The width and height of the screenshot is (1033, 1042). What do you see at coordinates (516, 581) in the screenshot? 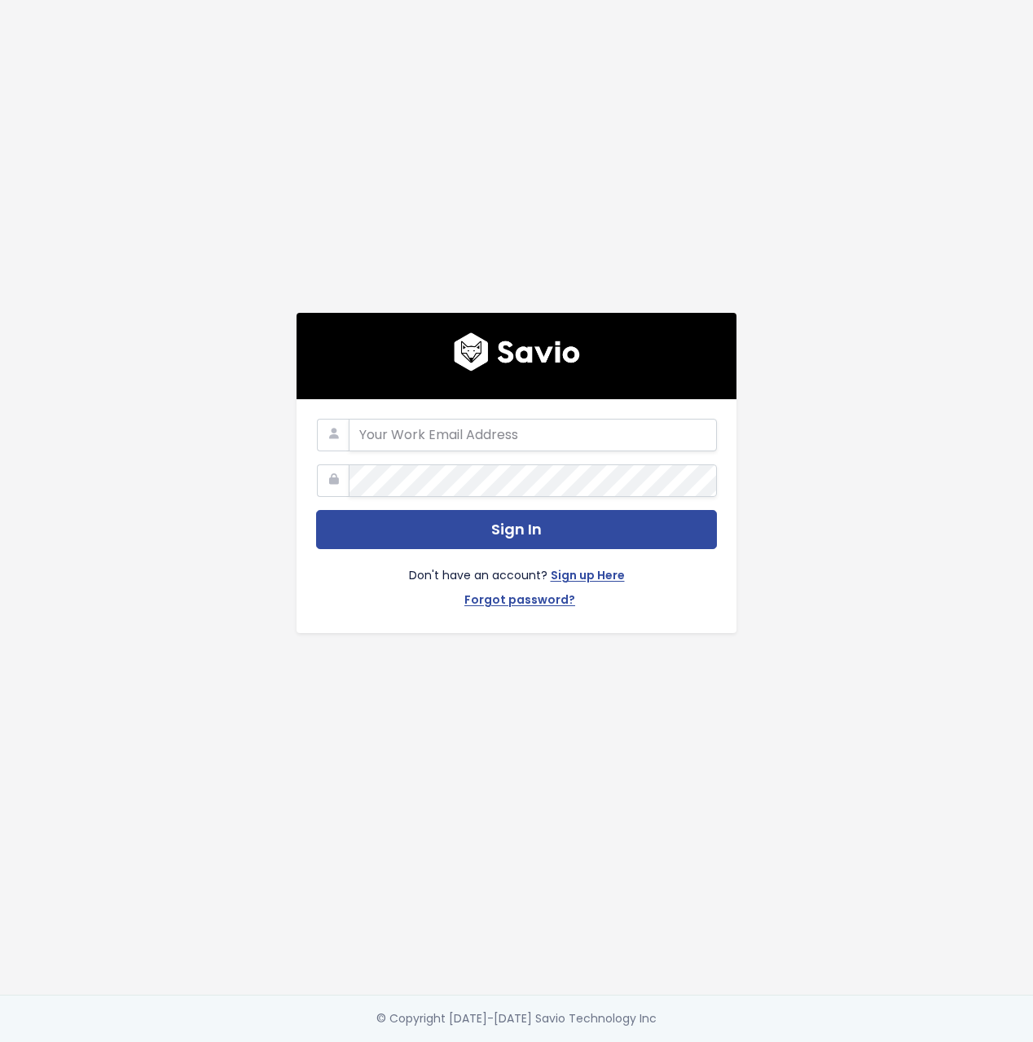
I see `div: Don't have an account?` at bounding box center [516, 581].